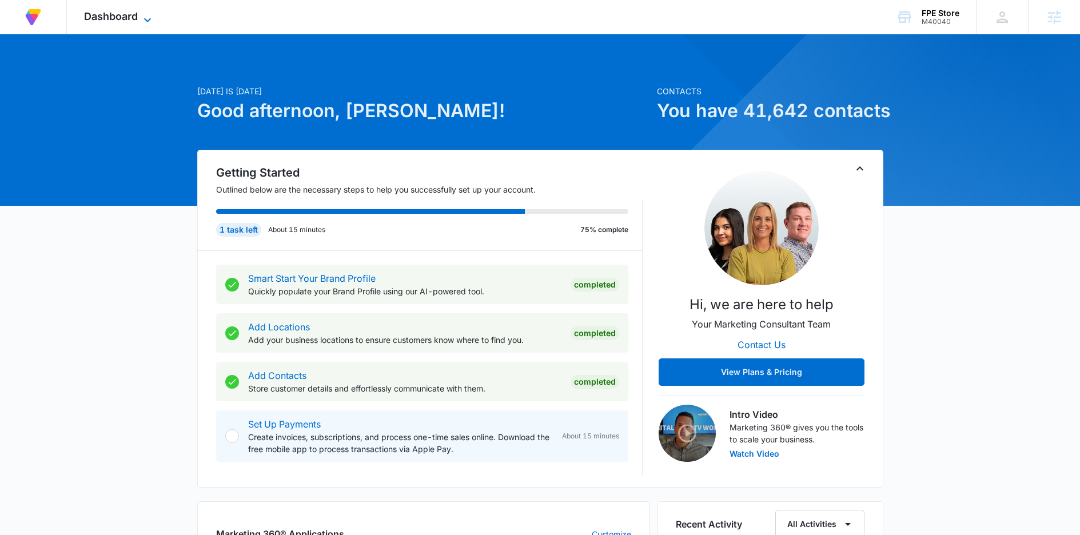 This screenshot has width=1080, height=535. I want to click on p: Contacts, so click(770, 91).